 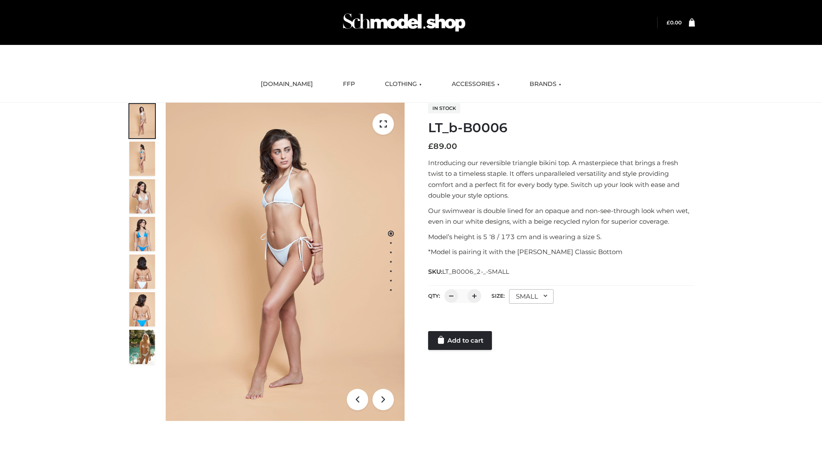 I want to click on img: Arieltop_CloudNine_AzureSky2.jpg, so click(x=142, y=347).